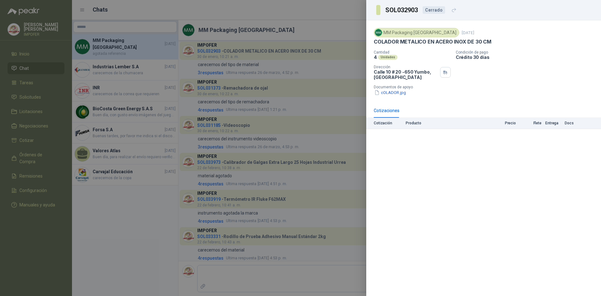 Image resolution: width=601 pixels, height=296 pixels. Describe the element at coordinates (402, 10) in the screenshot. I see `h3: SOL032903` at that location.